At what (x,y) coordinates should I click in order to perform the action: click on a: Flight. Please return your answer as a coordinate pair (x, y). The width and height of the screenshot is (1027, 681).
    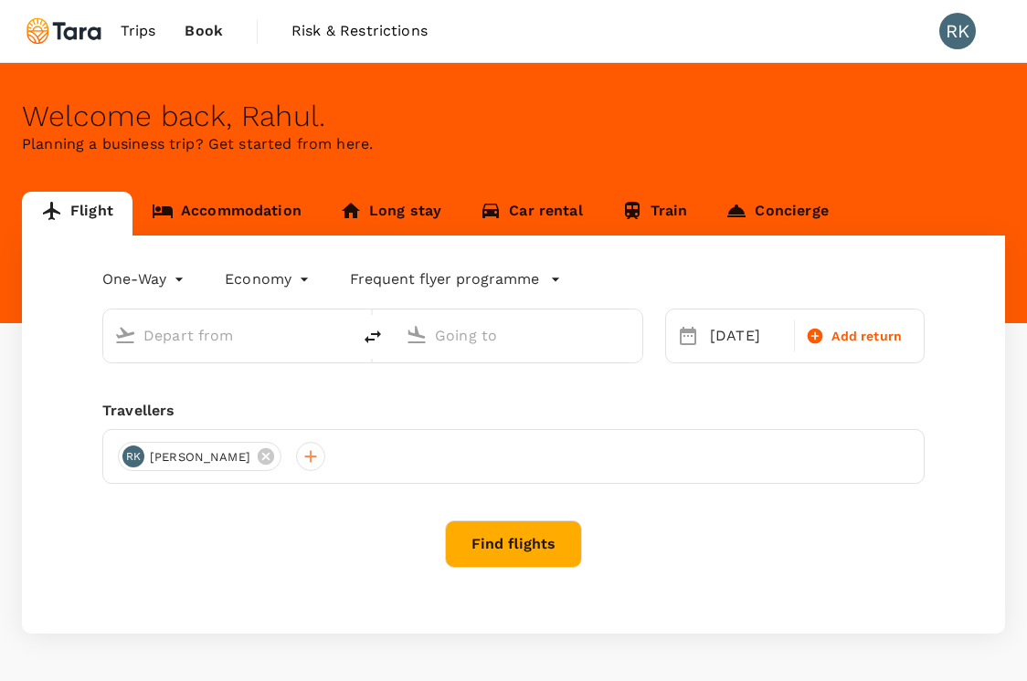
    Looking at the image, I should click on (77, 214).